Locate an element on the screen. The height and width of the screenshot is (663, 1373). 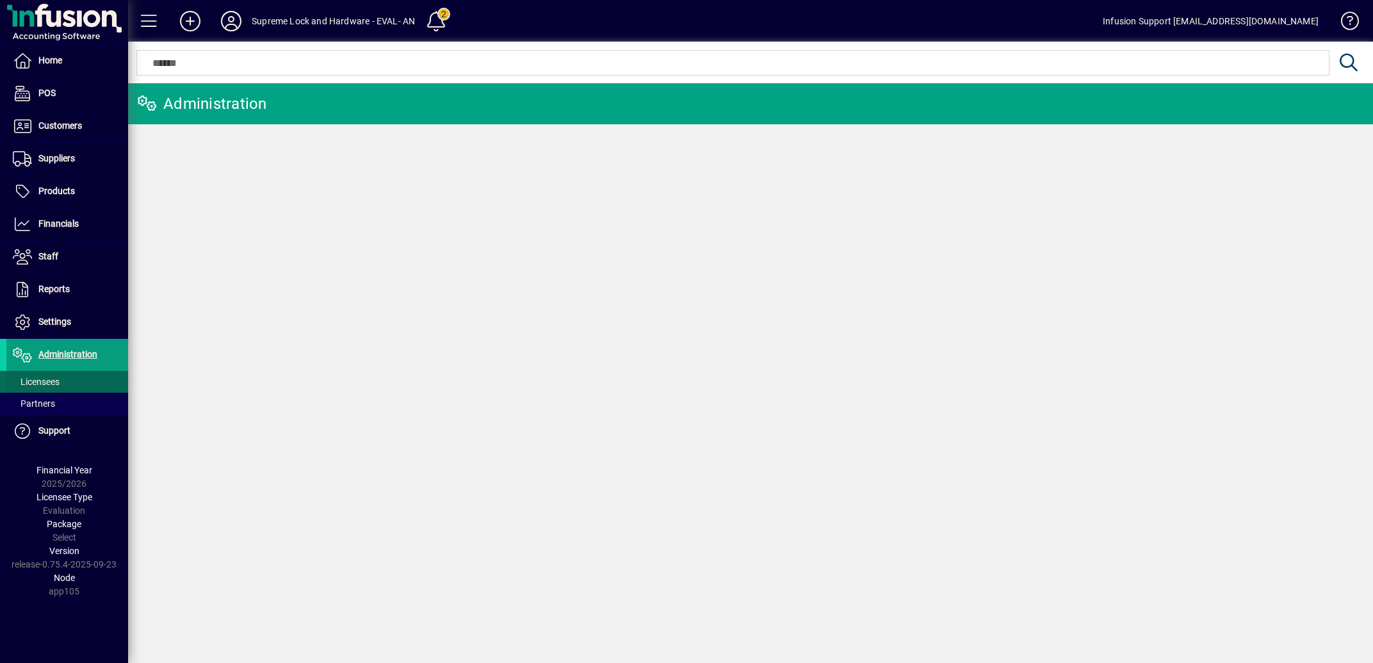
div: Administration is located at coordinates (202, 104).